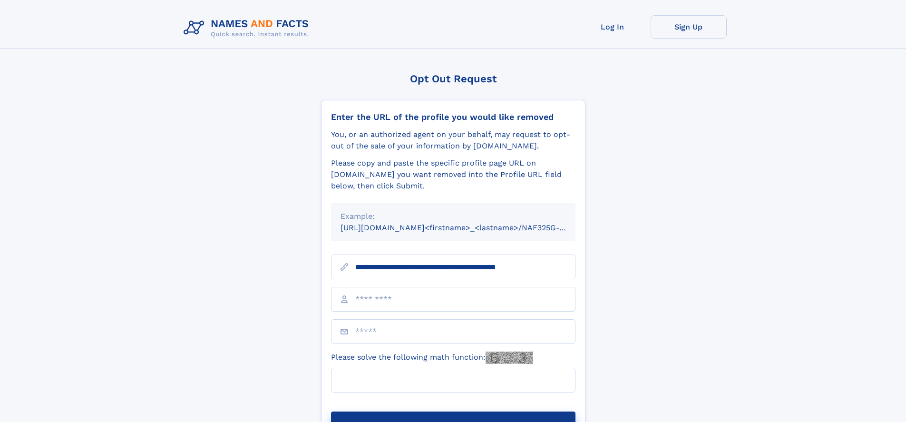 The height and width of the screenshot is (422, 906). I want to click on div: You, or an authorized agent on your behalf, may request to opt-out of the sale of your informatio..., so click(453, 140).